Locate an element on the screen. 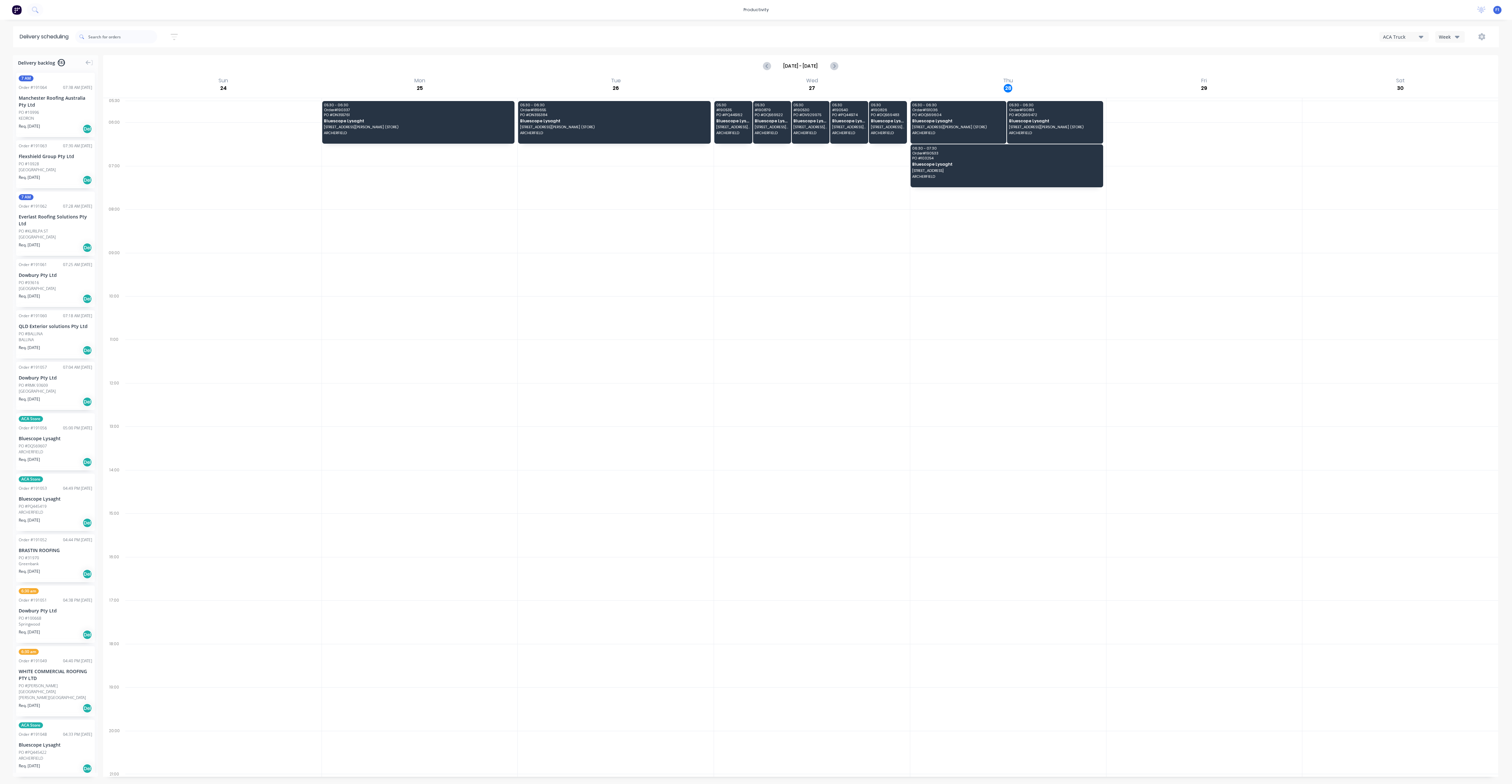 The width and height of the screenshot is (1512, 784). div: Tue is located at coordinates (615, 80).